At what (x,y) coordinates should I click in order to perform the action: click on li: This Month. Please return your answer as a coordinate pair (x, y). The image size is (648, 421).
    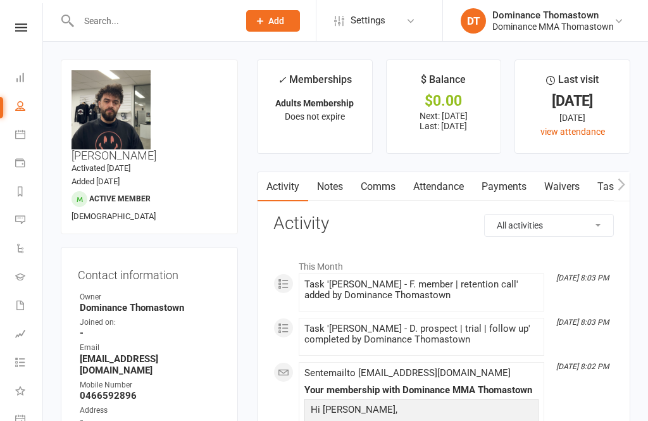
    Looking at the image, I should click on (443, 263).